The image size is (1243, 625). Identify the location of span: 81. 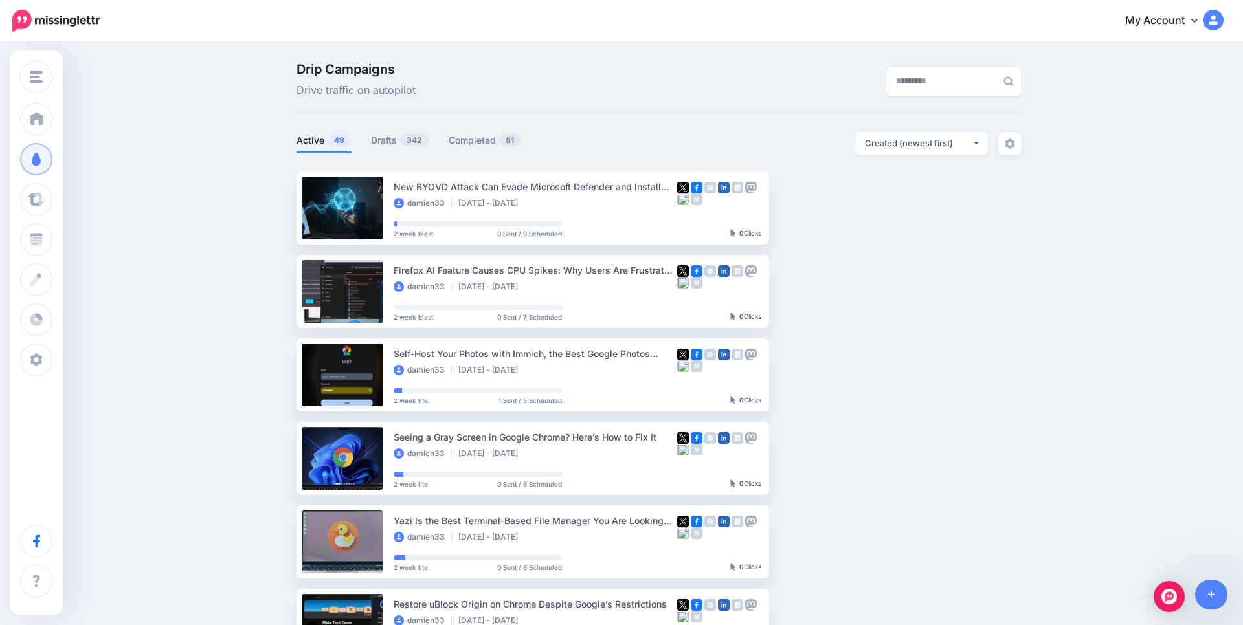
(510, 140).